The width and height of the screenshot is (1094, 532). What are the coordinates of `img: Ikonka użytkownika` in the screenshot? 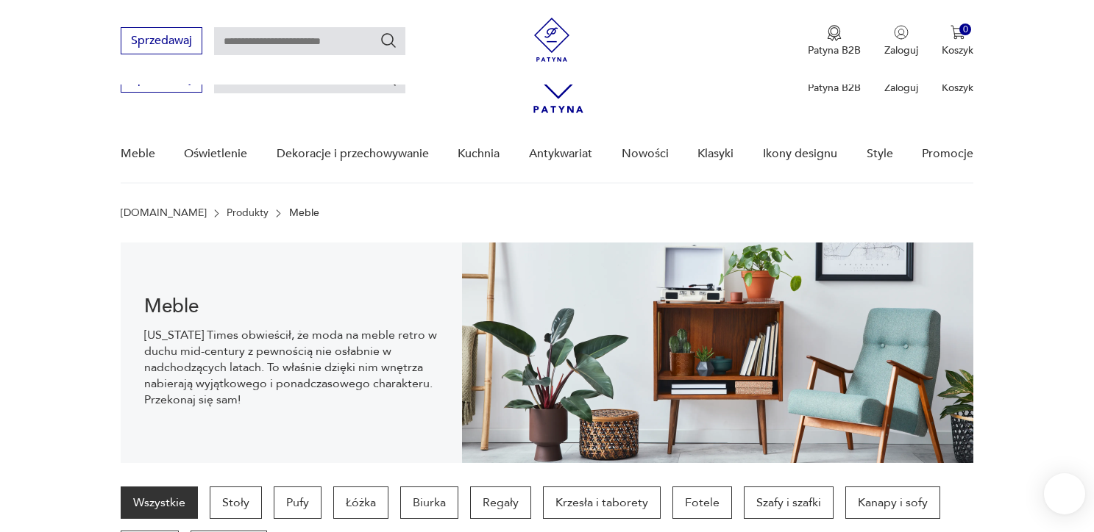 It's located at (901, 32).